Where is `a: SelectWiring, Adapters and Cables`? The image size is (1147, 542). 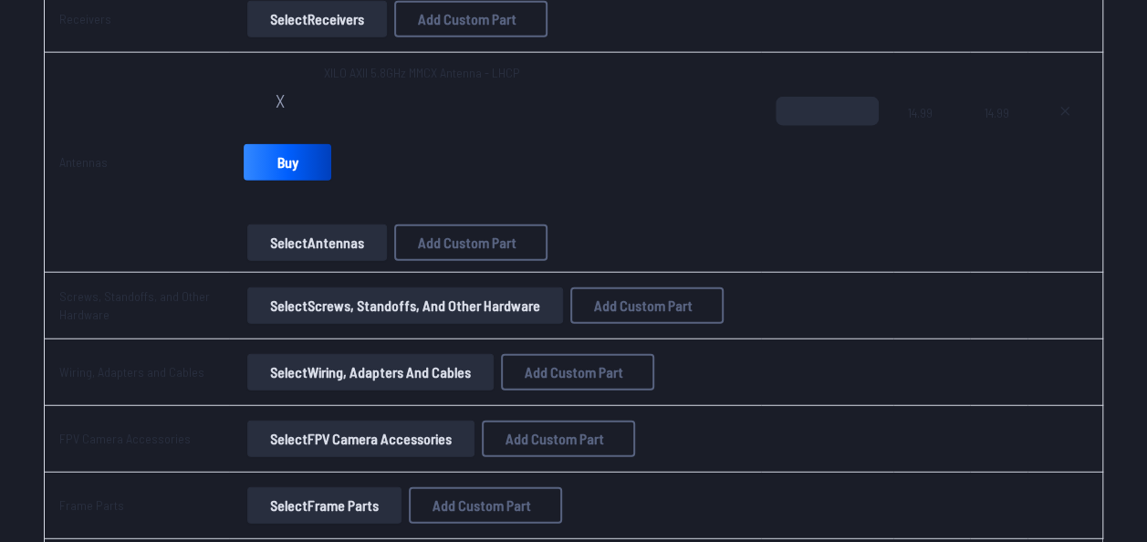
a: SelectWiring, Adapters and Cables is located at coordinates (370, 372).